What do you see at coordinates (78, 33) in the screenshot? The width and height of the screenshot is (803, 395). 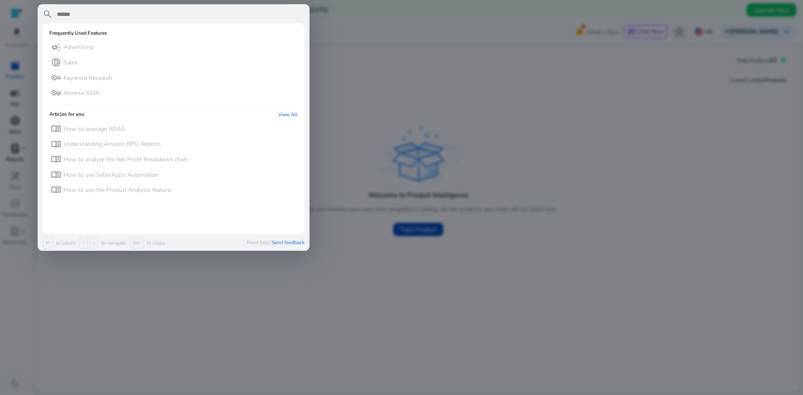 I see `h6: Frequently Used Features` at bounding box center [78, 33].